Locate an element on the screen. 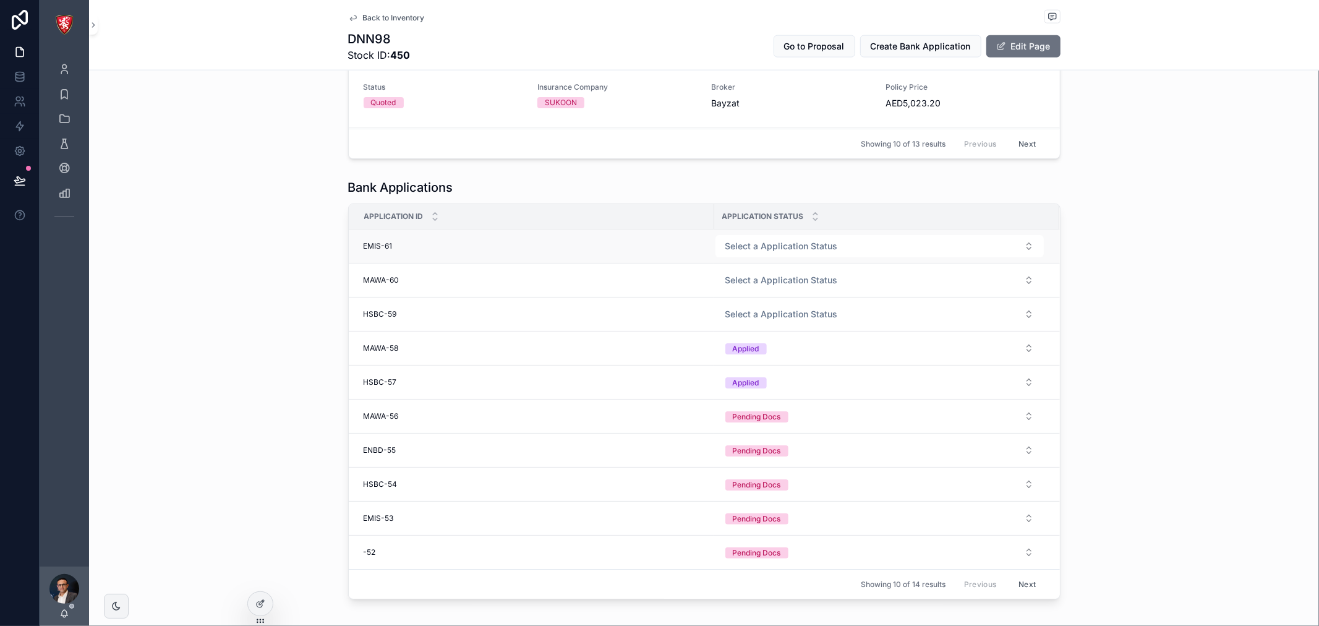  div: Quoted is located at coordinates (383, 103).